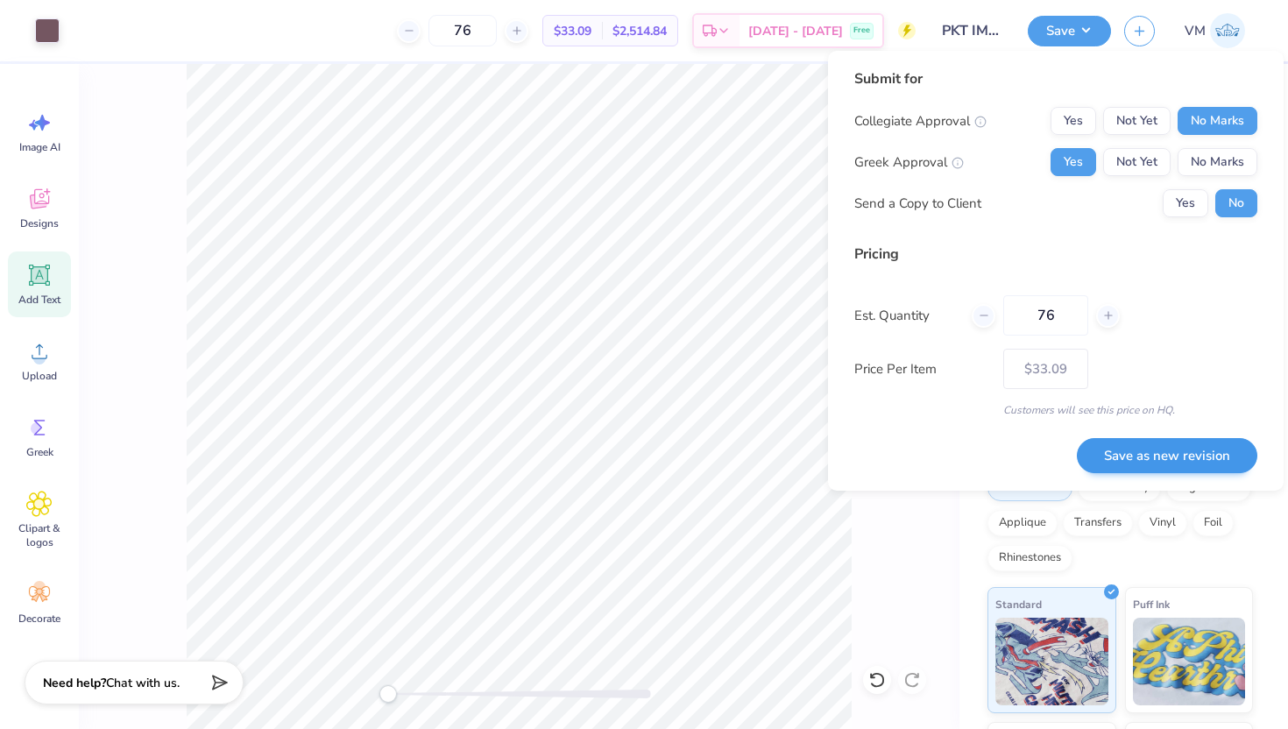 The height and width of the screenshot is (729, 1288). I want to click on button: Save as new revision, so click(1167, 456).